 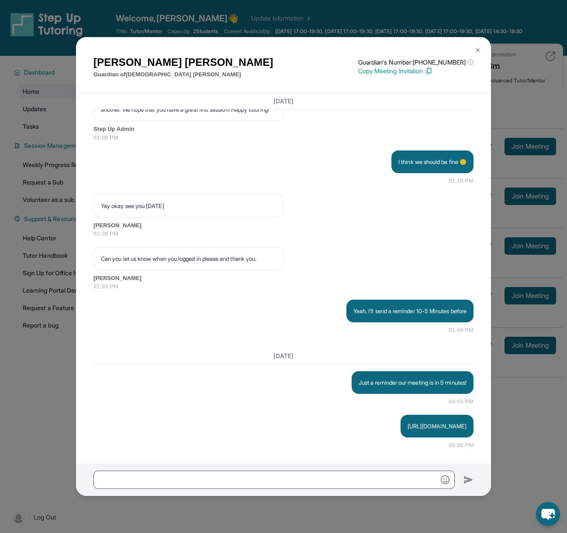 What do you see at coordinates (283, 129) in the screenshot?
I see `span: Step Up Admin` at bounding box center [283, 129].